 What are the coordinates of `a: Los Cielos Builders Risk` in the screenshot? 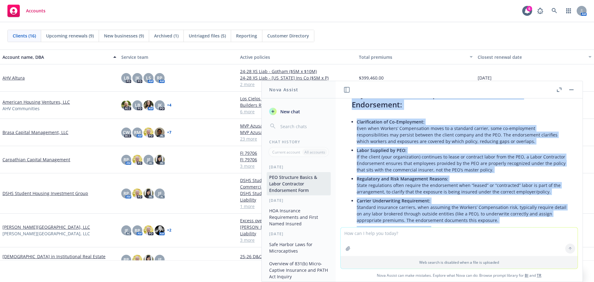 It's located at (297, 98).